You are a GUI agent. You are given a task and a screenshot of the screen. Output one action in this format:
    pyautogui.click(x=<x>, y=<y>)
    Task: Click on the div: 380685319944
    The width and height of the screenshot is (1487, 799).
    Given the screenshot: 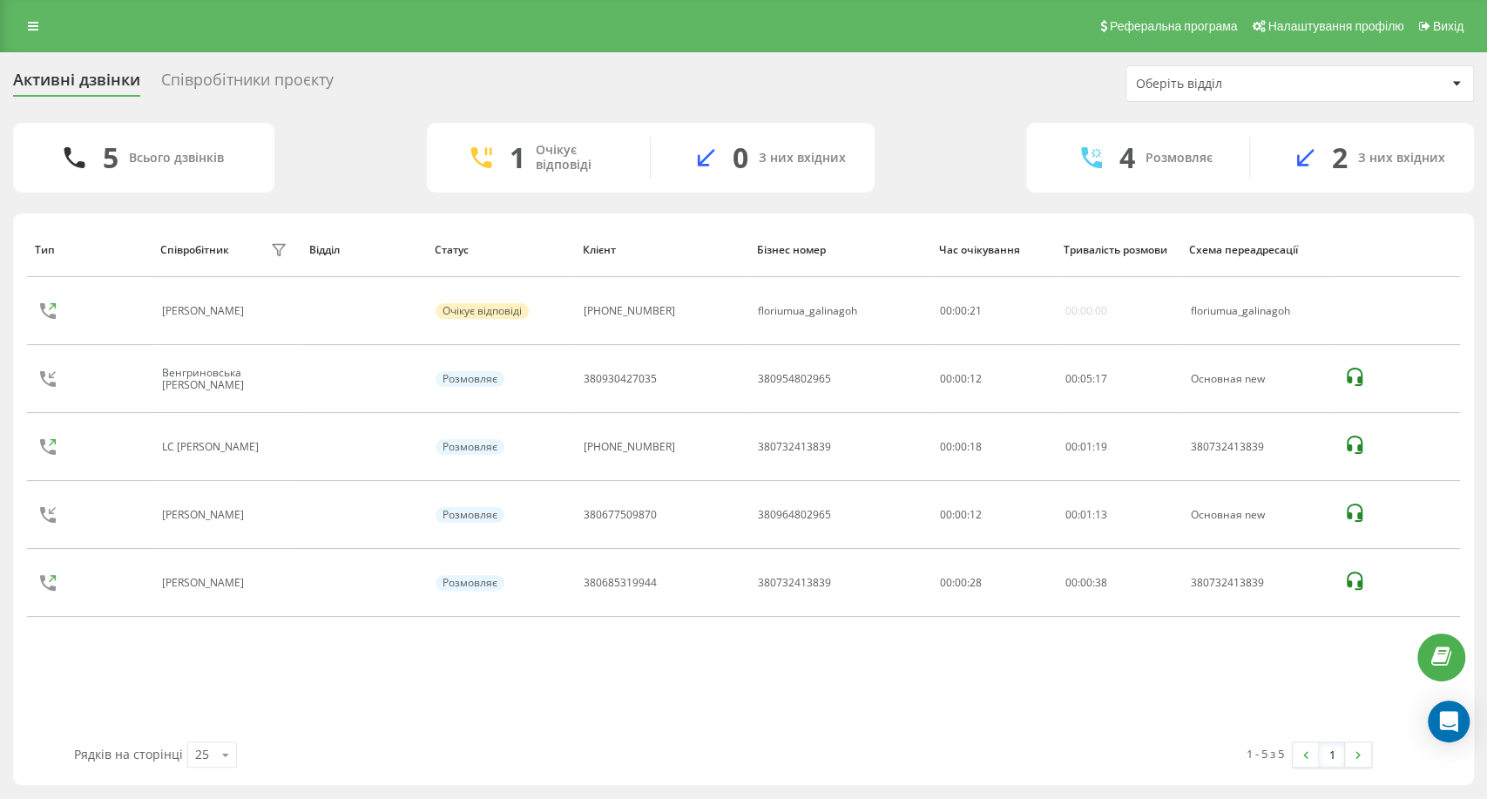 What is the action you would take?
    pyautogui.click(x=620, y=583)
    